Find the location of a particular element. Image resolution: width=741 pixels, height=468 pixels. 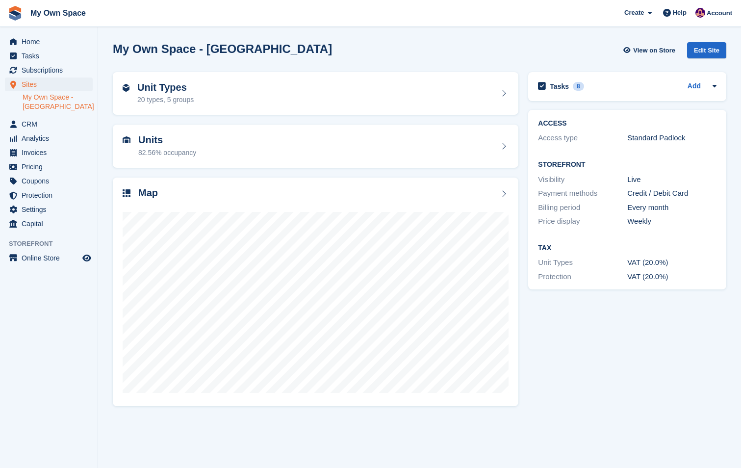

div: Billing period is located at coordinates (583, 207).